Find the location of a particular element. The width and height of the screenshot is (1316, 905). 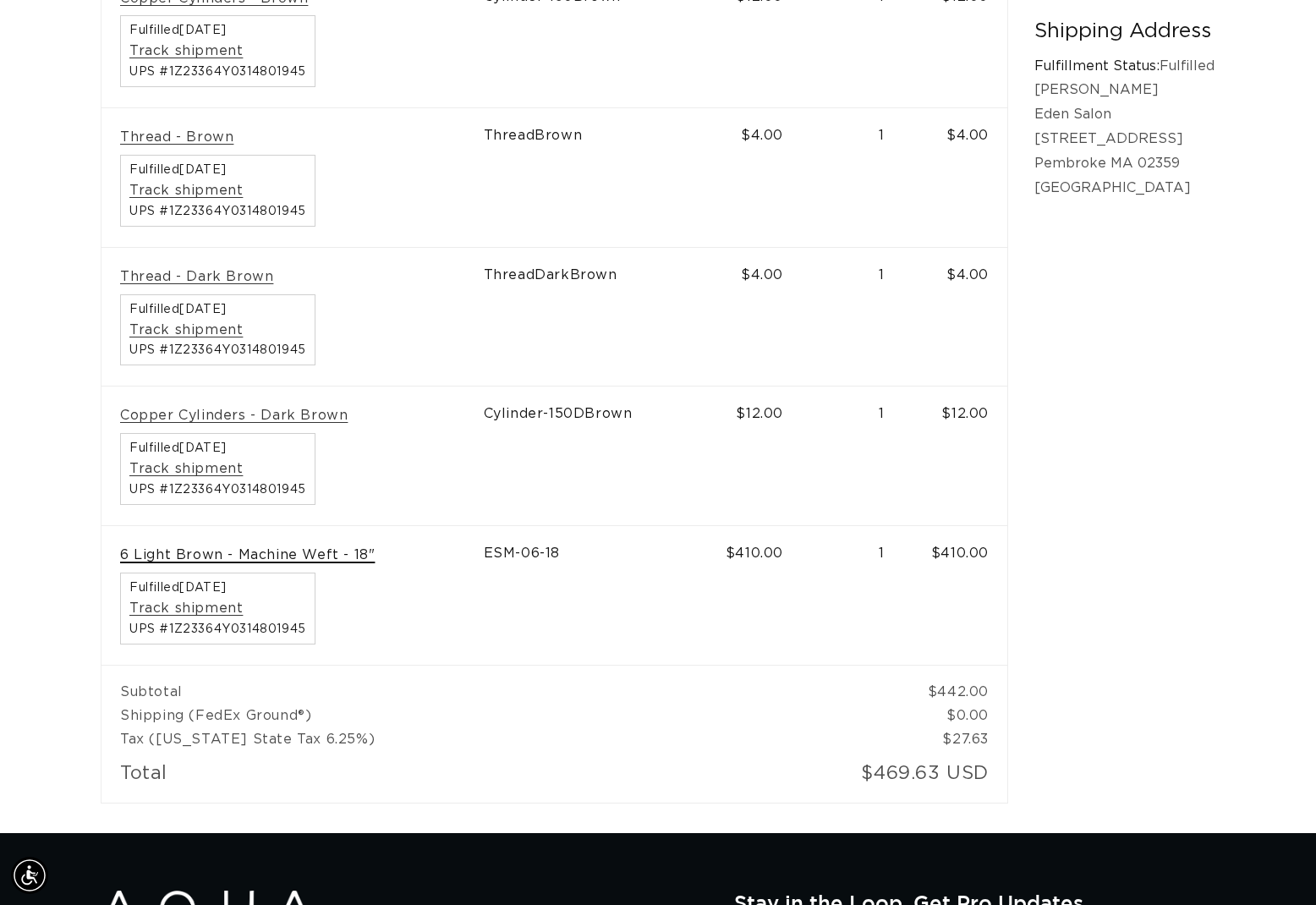

td: Shipping (FedEx Ground®) is located at coordinates (502, 716).